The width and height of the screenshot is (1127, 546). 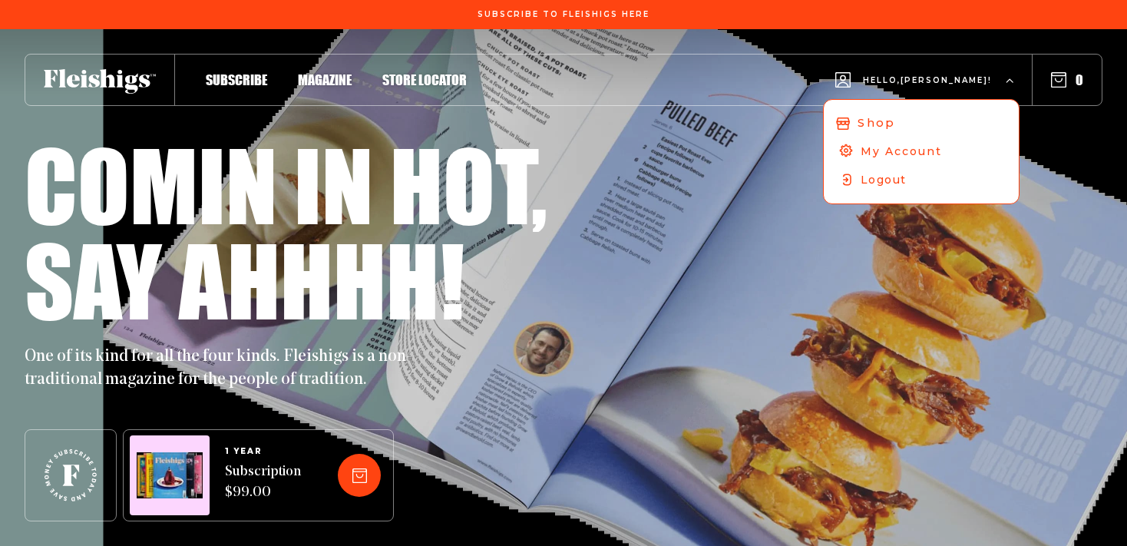 I want to click on a: Store locator, so click(x=425, y=79).